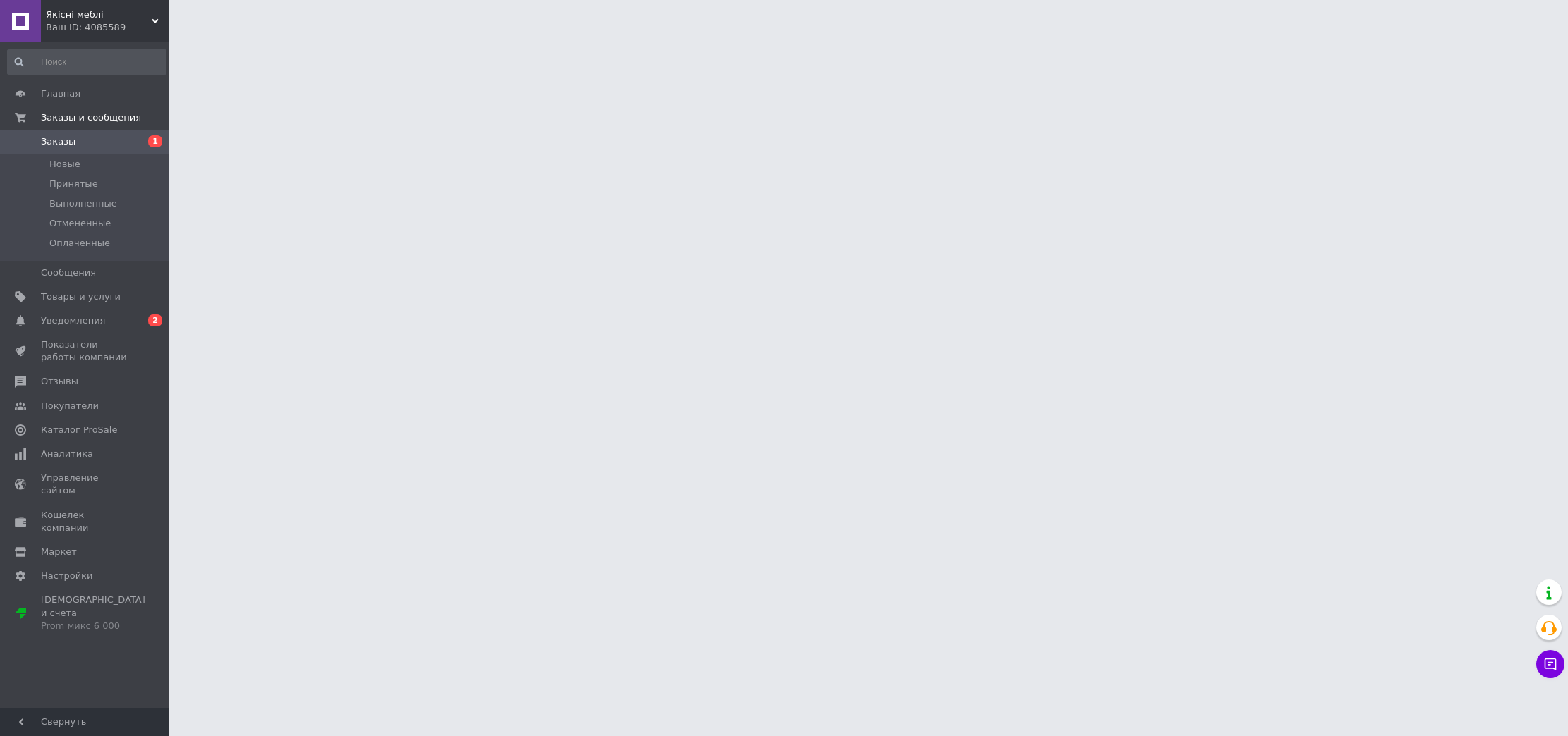 Image resolution: width=1568 pixels, height=736 pixels. I want to click on input: Поиск, so click(87, 62).